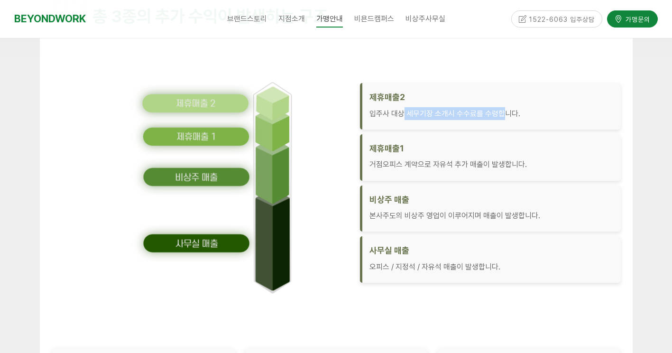 This screenshot has height=353, width=672. I want to click on a: 가맹안내, so click(329, 19).